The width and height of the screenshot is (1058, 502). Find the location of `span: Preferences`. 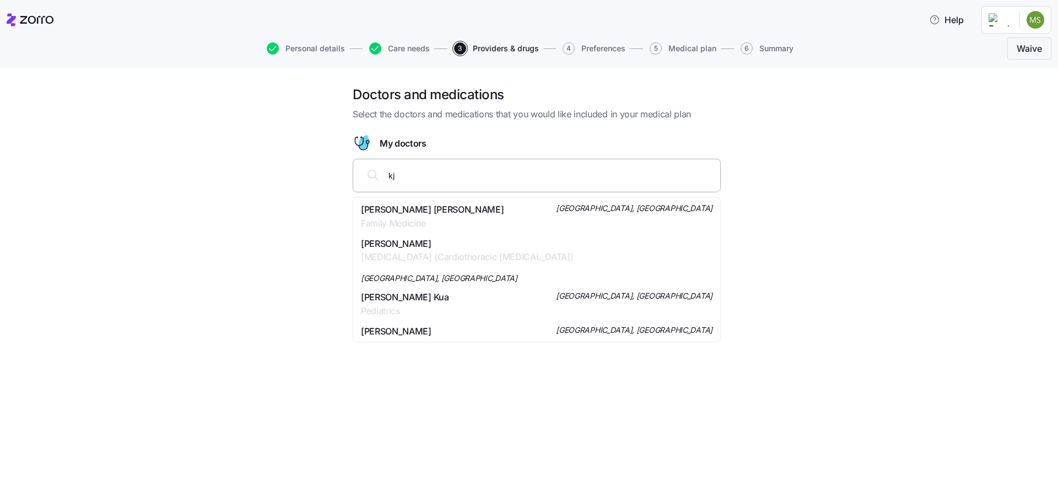

span: Preferences is located at coordinates (603, 48).